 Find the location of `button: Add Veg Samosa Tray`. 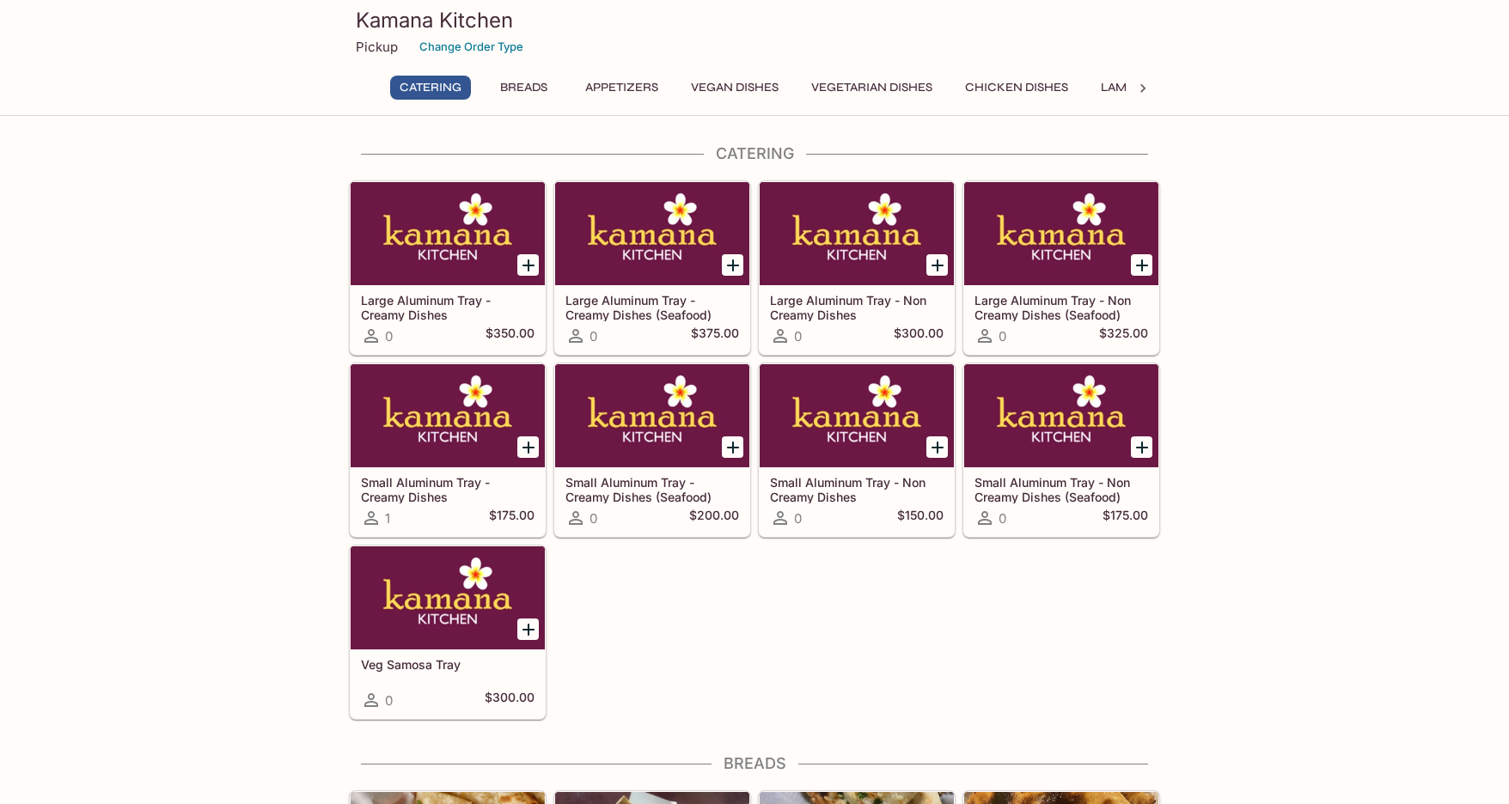

button: Add Veg Samosa Tray is located at coordinates (528, 629).